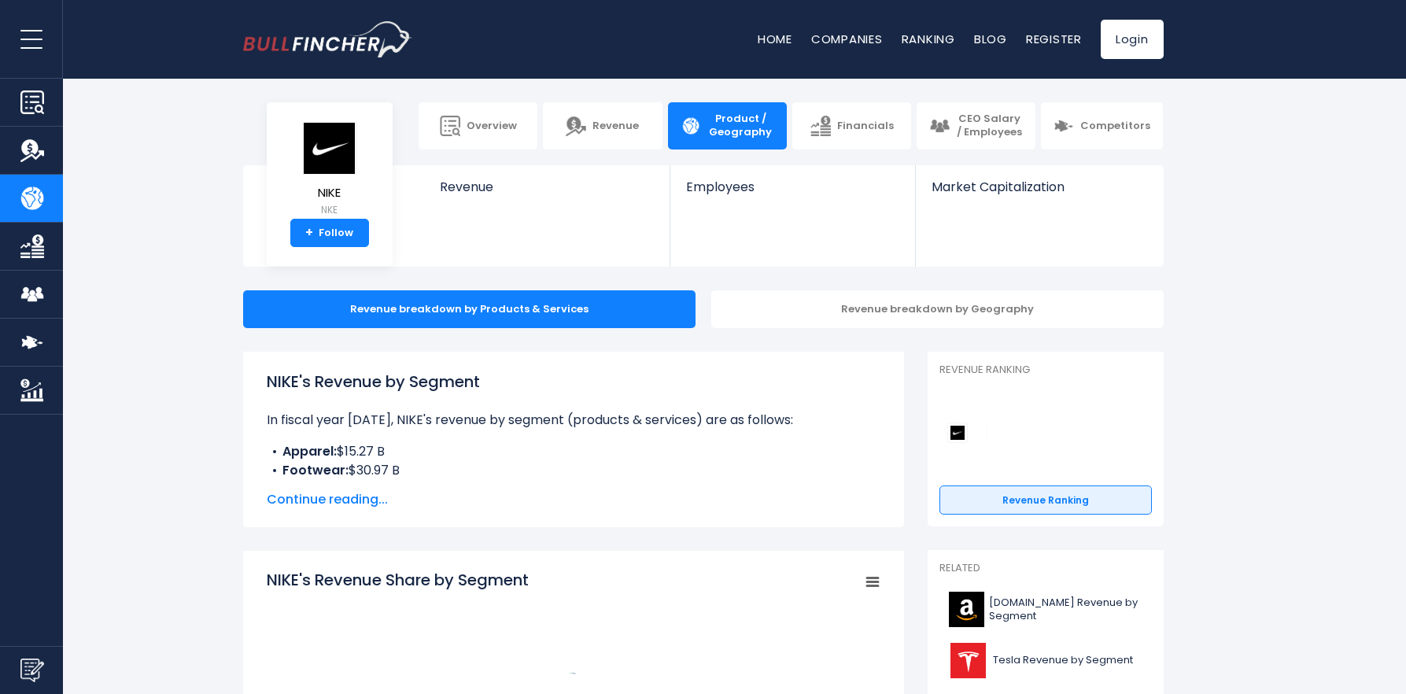  What do you see at coordinates (865, 126) in the screenshot?
I see `span: Financials` at bounding box center [865, 126].